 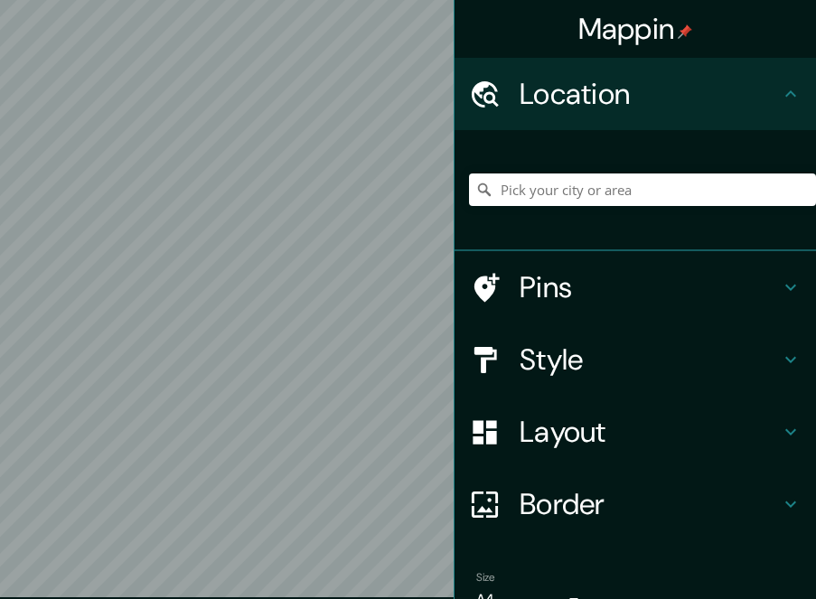 What do you see at coordinates (636, 432) in the screenshot?
I see `div: Layout` at bounding box center [636, 432].